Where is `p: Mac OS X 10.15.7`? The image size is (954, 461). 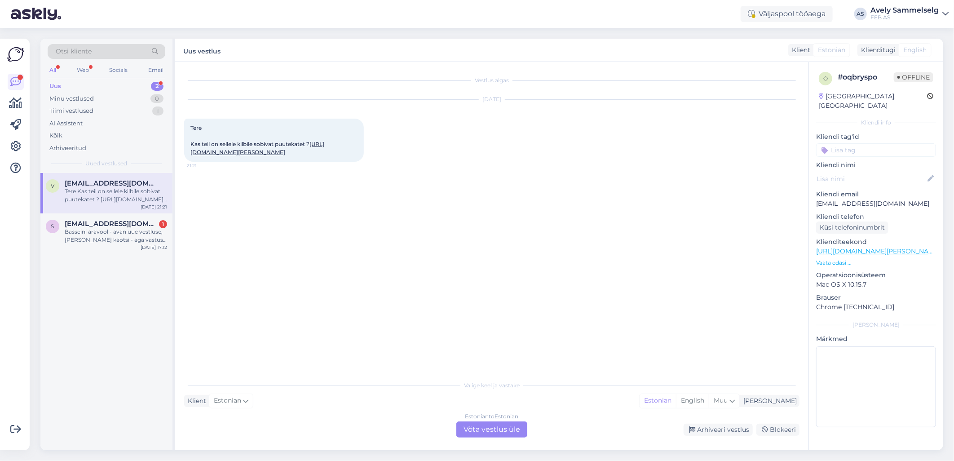 p: Mac OS X 10.15.7 is located at coordinates (875, 284).